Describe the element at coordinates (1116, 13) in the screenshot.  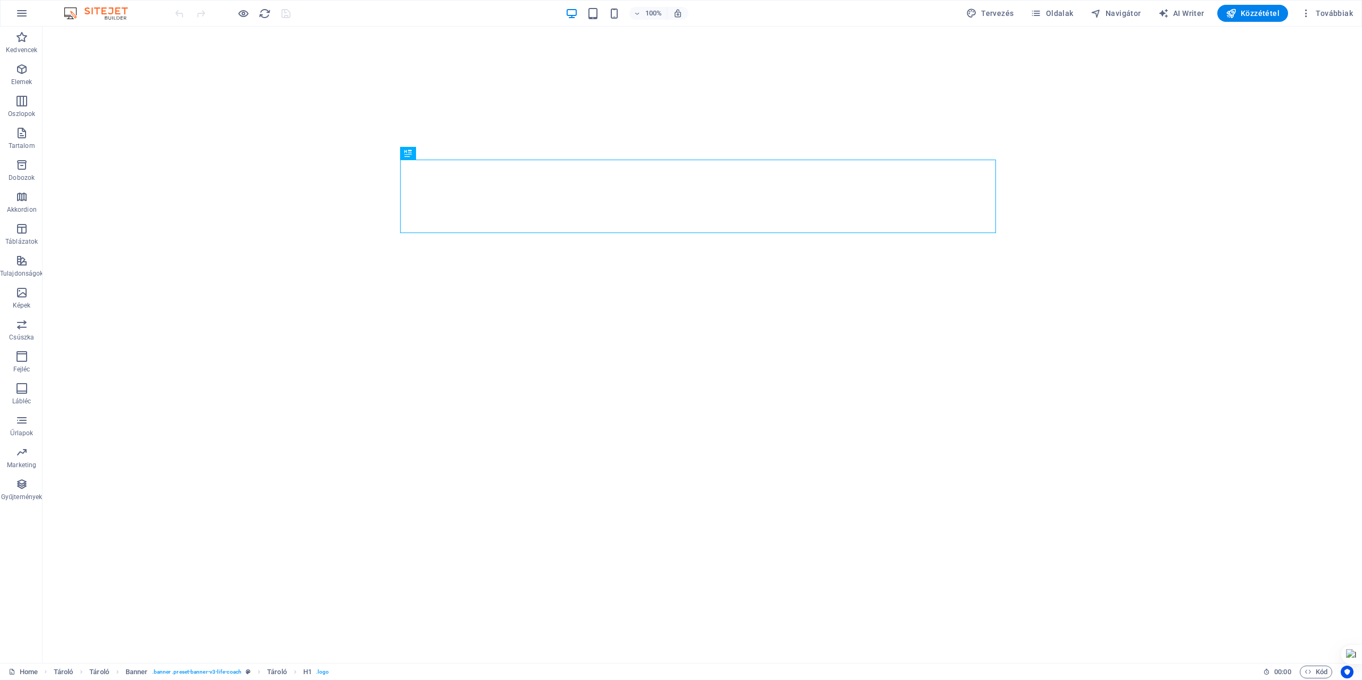
I see `span: Navigátor` at that location.